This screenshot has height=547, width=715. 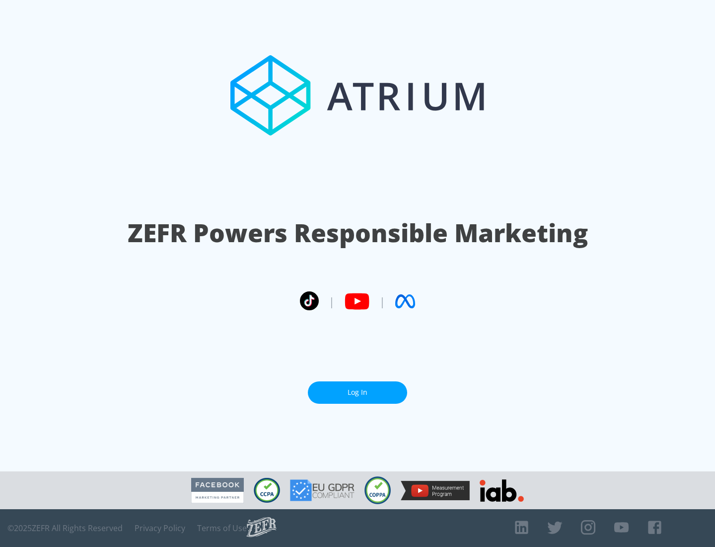 I want to click on img: Facebook Marketing Partner, so click(x=218, y=490).